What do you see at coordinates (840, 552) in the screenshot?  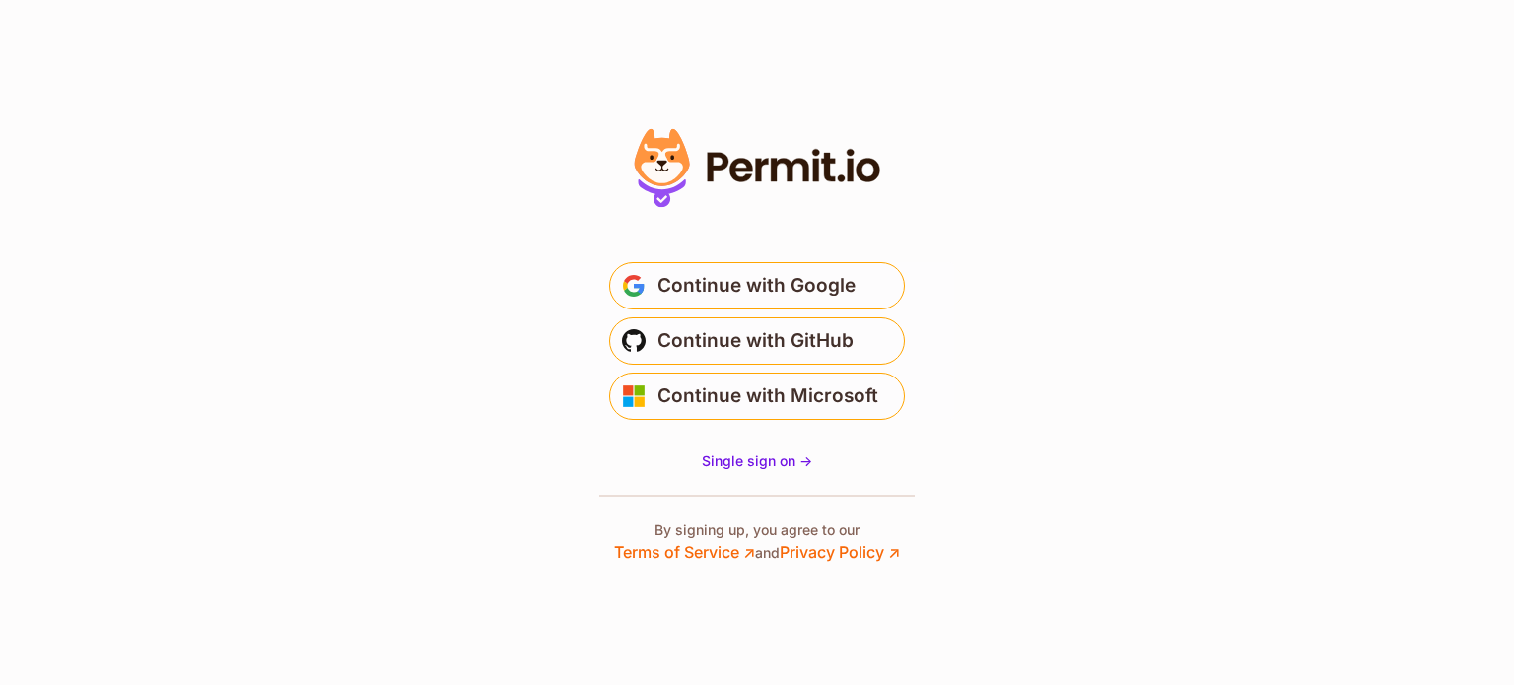 I see `a: Privacy Policy ↗` at bounding box center [840, 552].